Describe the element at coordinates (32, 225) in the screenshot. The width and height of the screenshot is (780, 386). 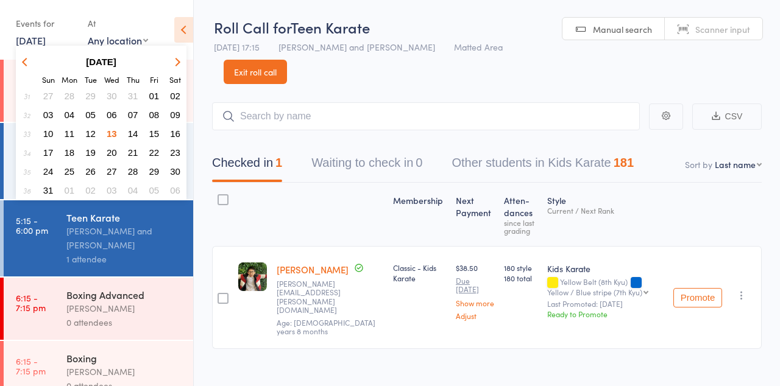
I see `time: 5:15 - 6:00 pm` at that location.